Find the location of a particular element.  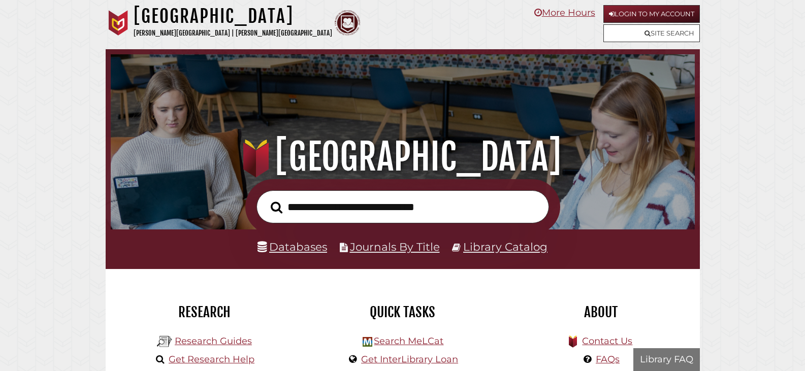

a: Databases is located at coordinates (292, 247).